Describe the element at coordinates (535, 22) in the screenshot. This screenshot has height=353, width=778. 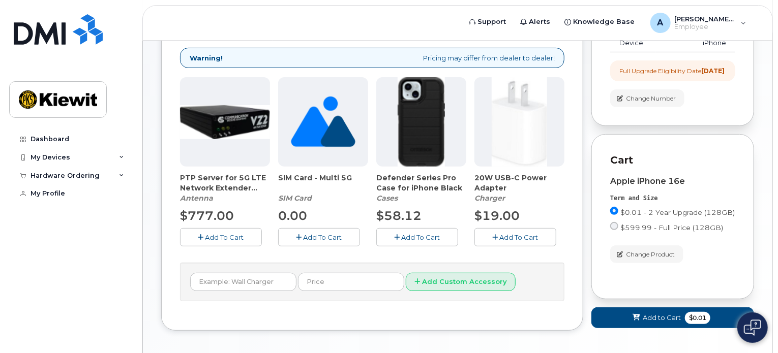
I see `a: Alerts` at that location.